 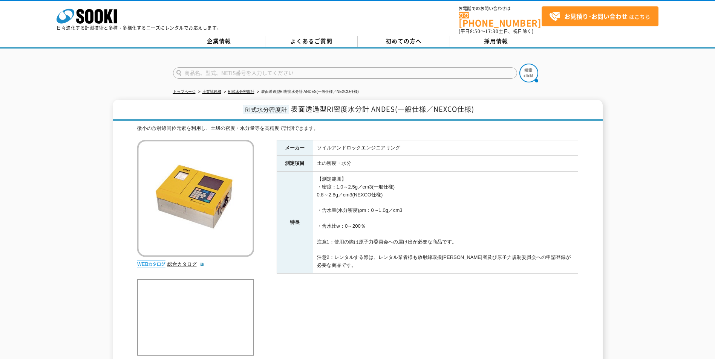 What do you see at coordinates (492, 31) in the screenshot?
I see `span: 17:30` at bounding box center [492, 31].